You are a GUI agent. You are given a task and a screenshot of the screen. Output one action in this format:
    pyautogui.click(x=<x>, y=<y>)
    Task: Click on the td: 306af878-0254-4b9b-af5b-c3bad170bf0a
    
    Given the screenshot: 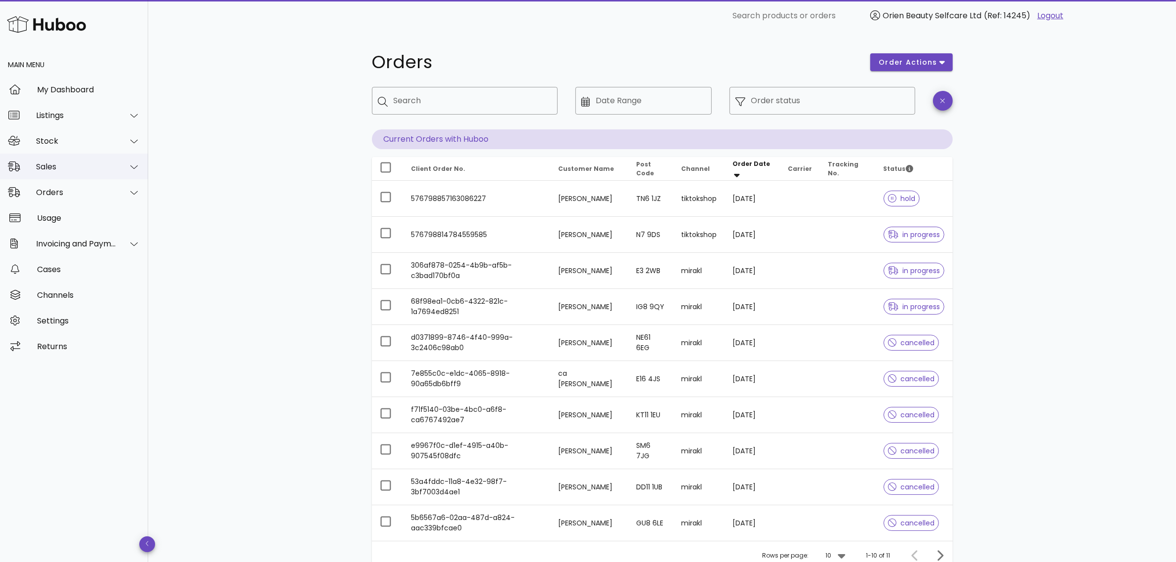 What is the action you would take?
    pyautogui.click(x=477, y=271)
    